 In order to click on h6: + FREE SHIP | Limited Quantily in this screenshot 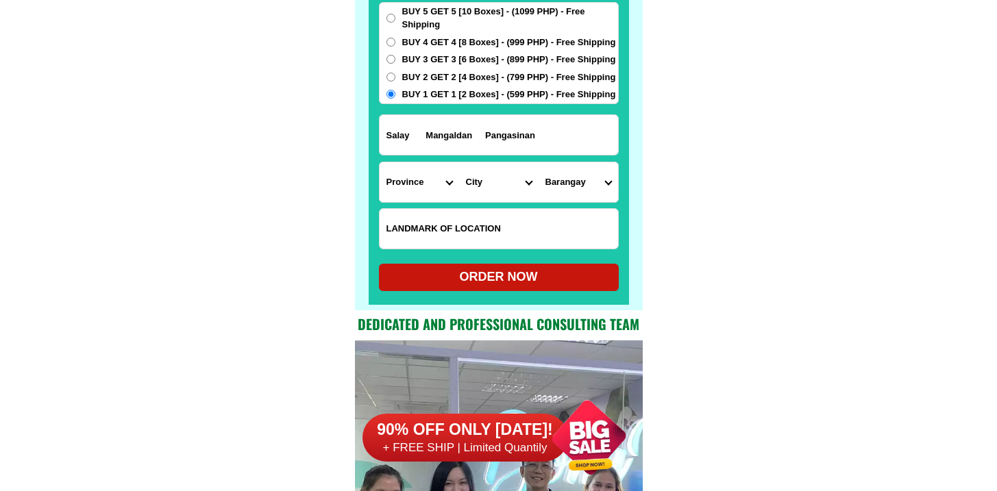, I will do `click(465, 448)`.